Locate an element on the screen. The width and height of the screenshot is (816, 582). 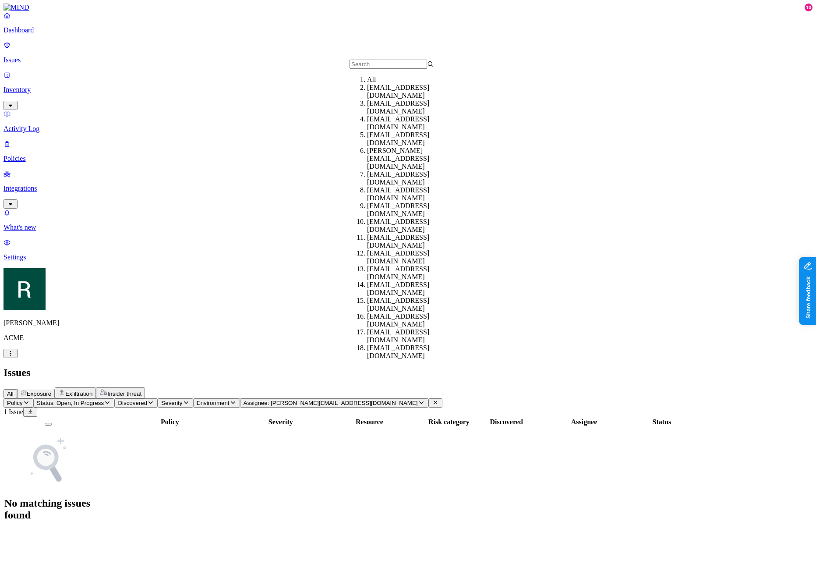
div: Risk category is located at coordinates (449, 422).